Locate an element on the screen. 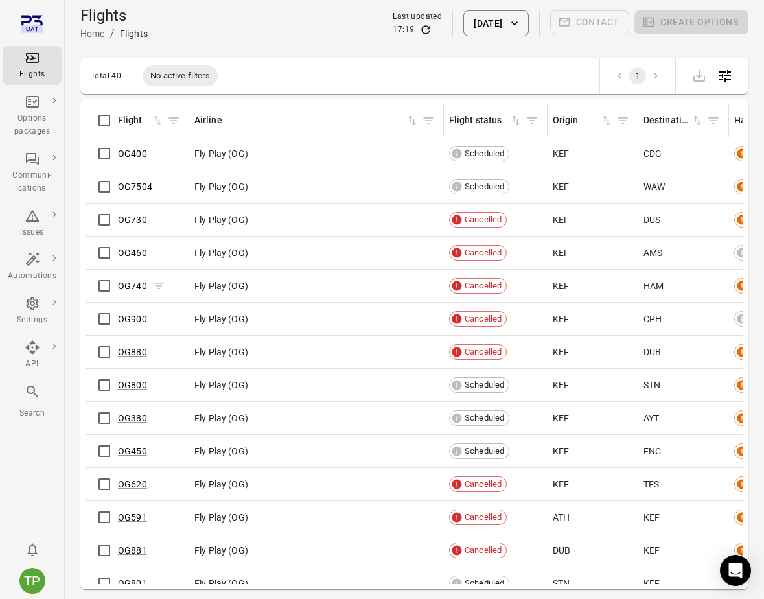 This screenshot has height=599, width=764. button: Refresh data is located at coordinates (426, 30).